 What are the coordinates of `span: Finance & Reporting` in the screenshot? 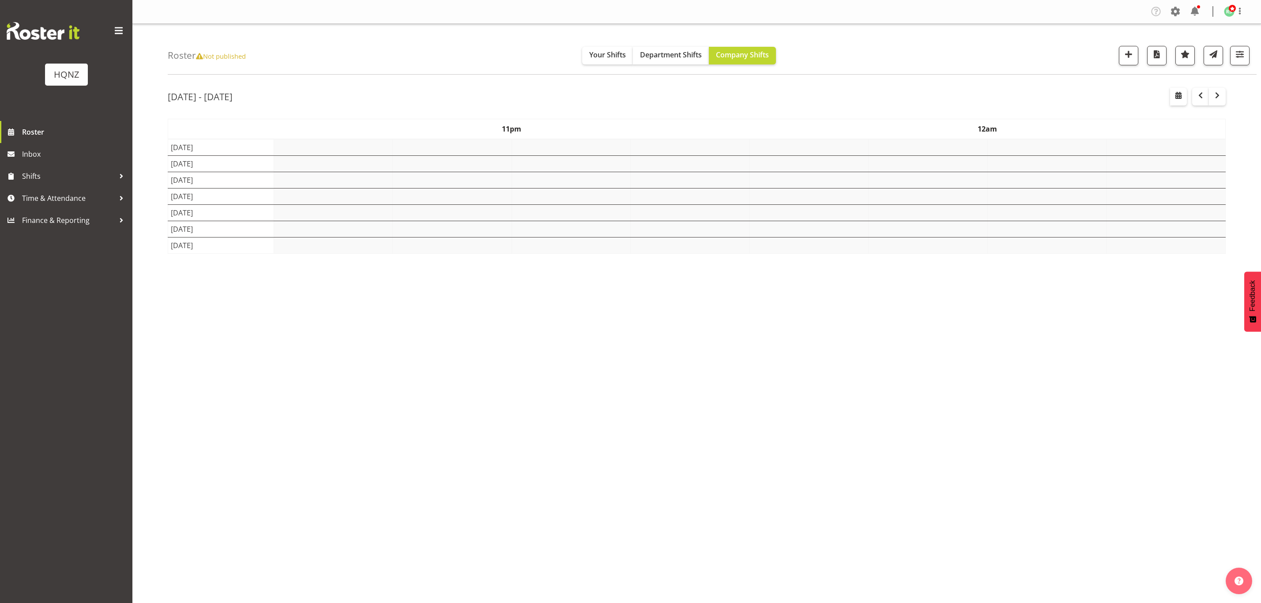 It's located at (68, 220).